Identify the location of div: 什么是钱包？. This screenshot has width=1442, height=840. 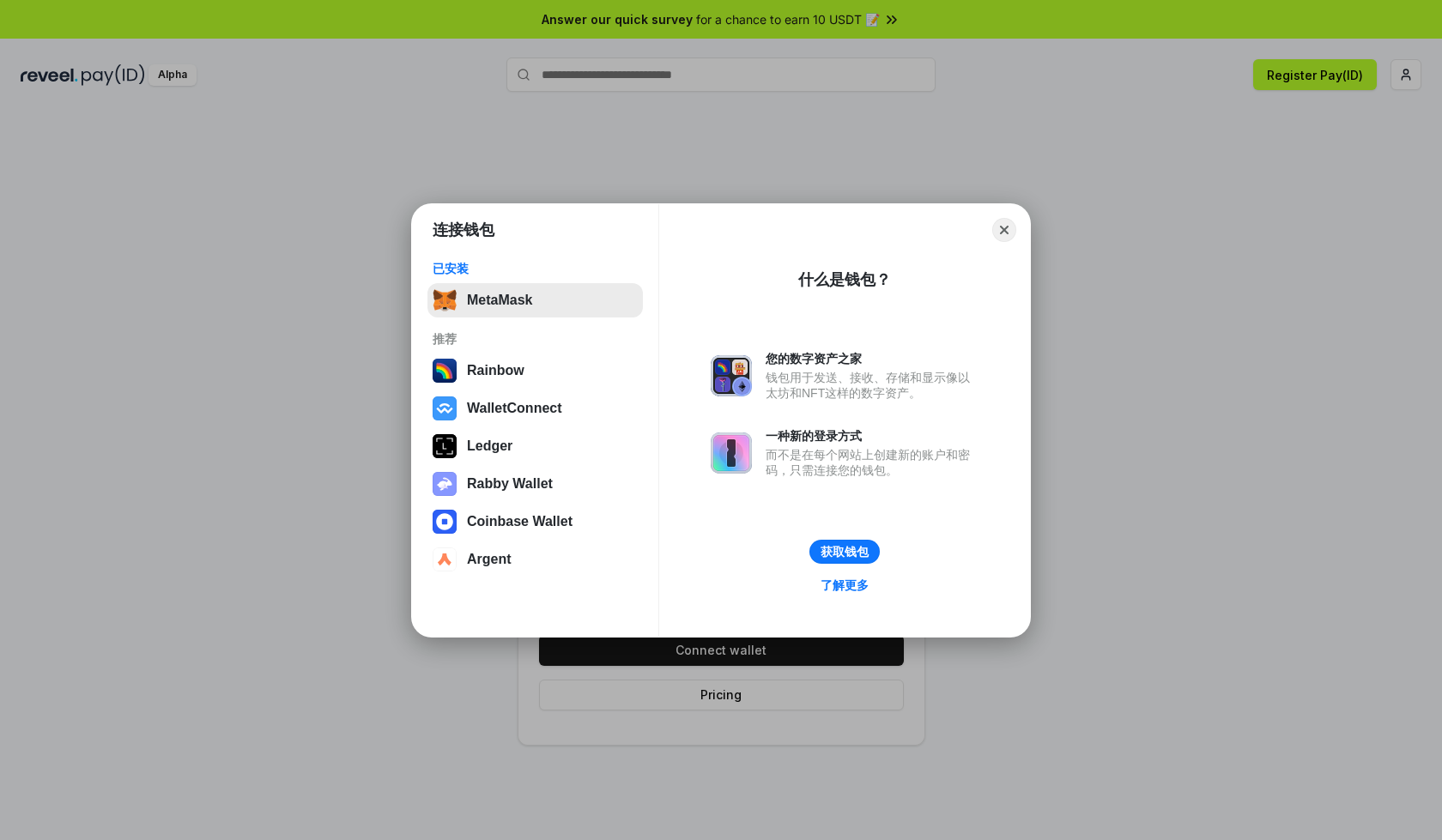
(845, 280).